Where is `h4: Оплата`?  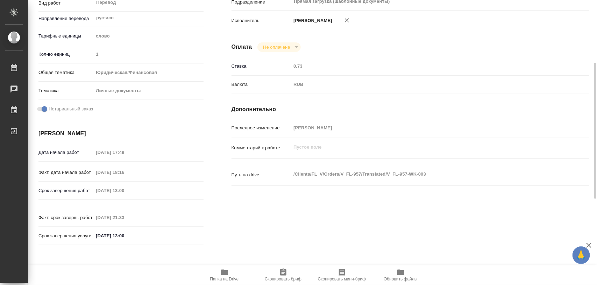
h4: Оплата is located at coordinates (242, 47).